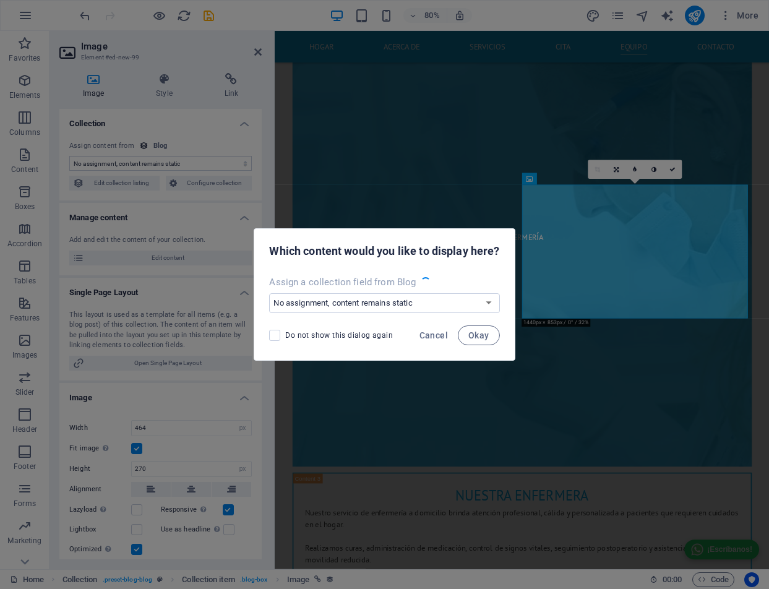 The image size is (769, 589). What do you see at coordinates (479, 335) in the screenshot?
I see `button: Okay` at bounding box center [479, 335].